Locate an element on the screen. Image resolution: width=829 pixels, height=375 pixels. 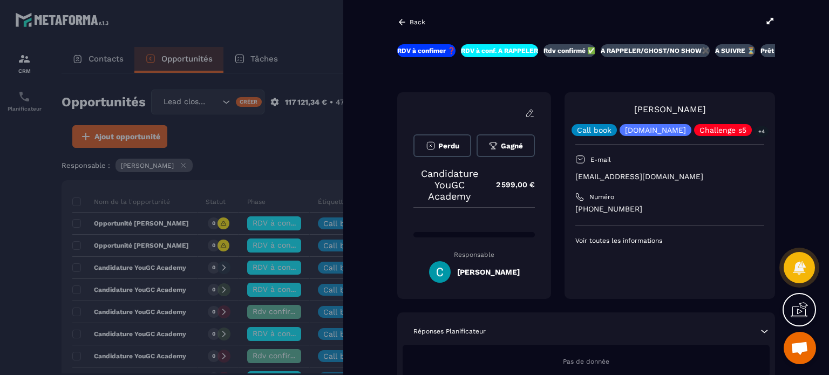
button: Perdu is located at coordinates (442, 146).